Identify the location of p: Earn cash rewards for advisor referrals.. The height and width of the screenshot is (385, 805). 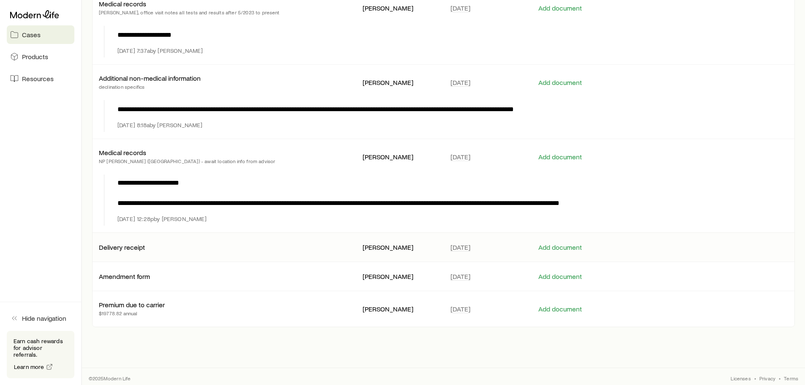
(41, 348).